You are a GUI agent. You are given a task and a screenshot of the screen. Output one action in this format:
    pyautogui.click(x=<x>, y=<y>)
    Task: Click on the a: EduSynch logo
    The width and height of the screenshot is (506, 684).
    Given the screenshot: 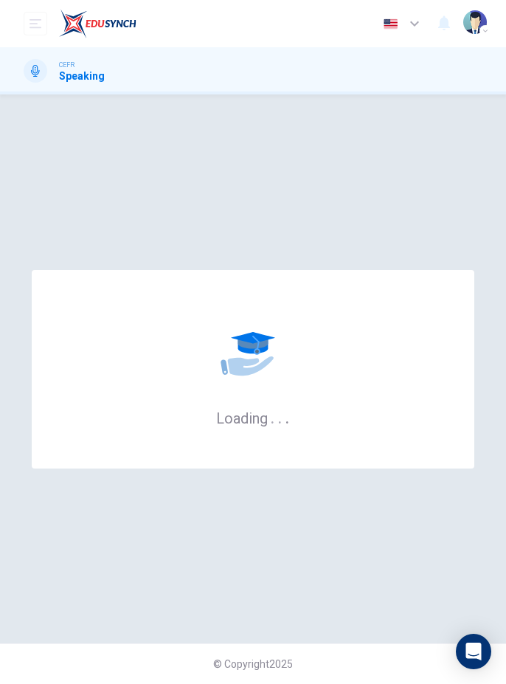 What is the action you would take?
    pyautogui.click(x=97, y=24)
    